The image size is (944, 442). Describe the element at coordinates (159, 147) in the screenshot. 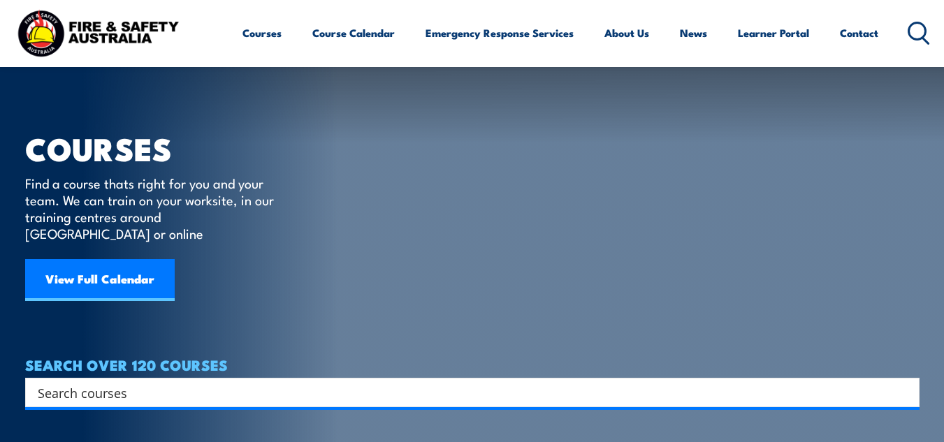

I see `h1: COURSES` at that location.